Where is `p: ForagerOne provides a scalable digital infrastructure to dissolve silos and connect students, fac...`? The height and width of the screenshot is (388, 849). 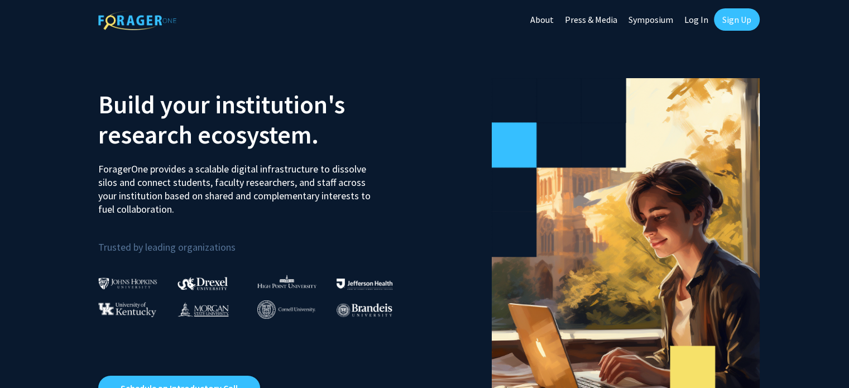
p: ForagerOne provides a scalable digital infrastructure to dissolve silos and connect students, fac... is located at coordinates (238, 185).